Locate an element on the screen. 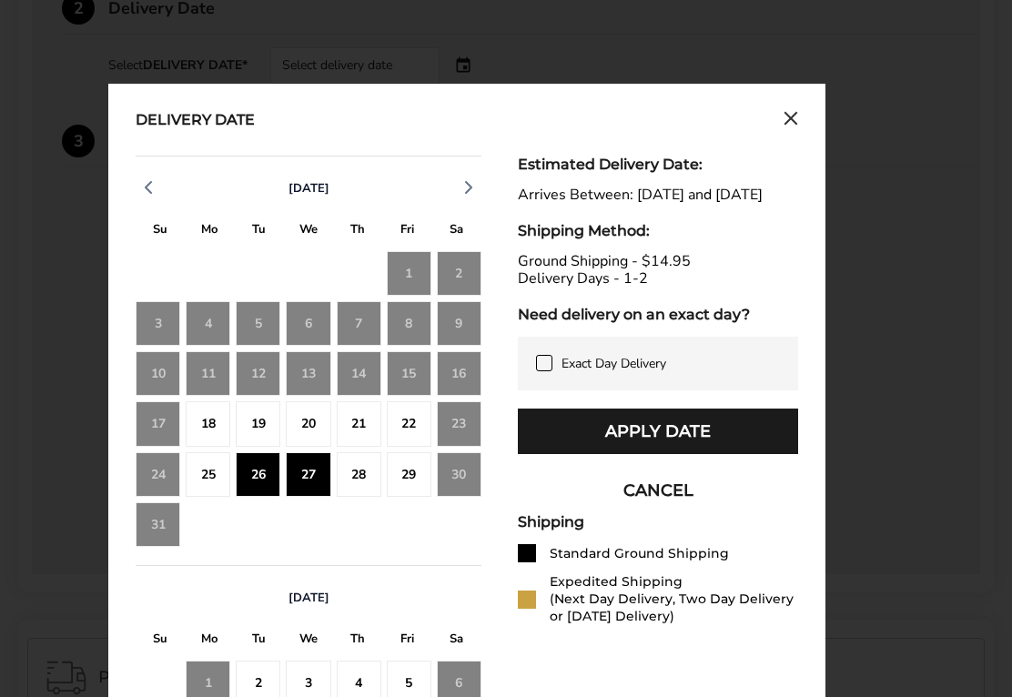  div: Estimated Delivery Date: is located at coordinates (658, 164).